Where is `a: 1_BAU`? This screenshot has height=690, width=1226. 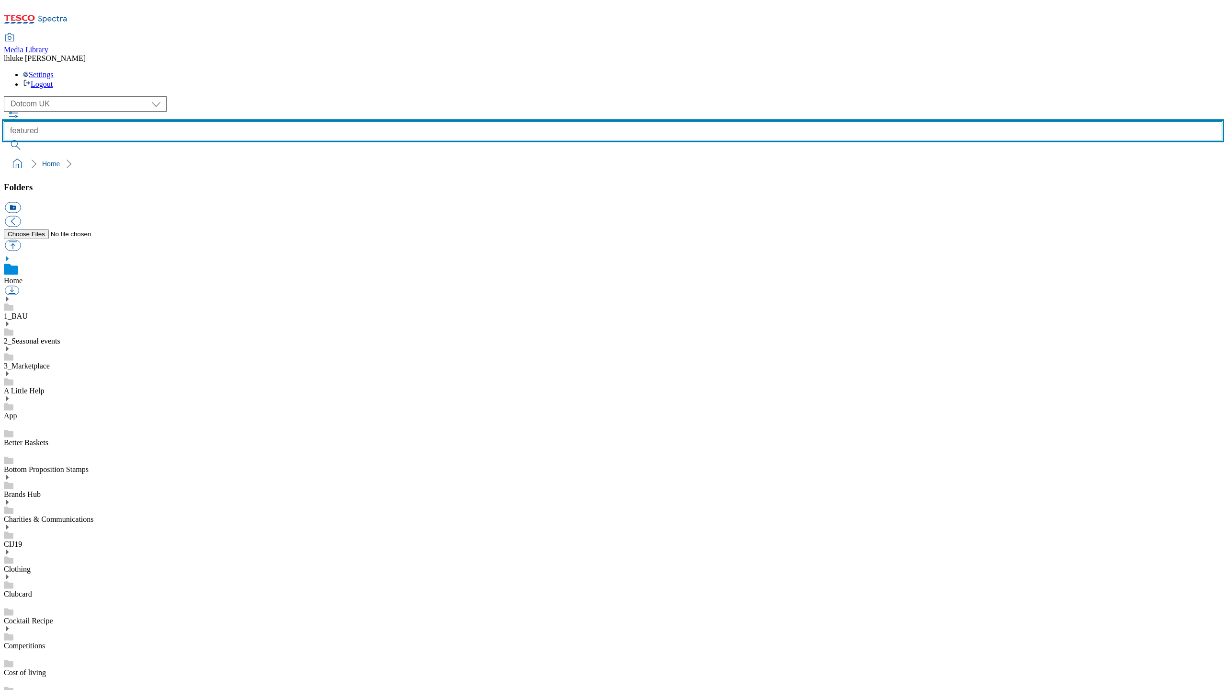 a: 1_BAU is located at coordinates (16, 316).